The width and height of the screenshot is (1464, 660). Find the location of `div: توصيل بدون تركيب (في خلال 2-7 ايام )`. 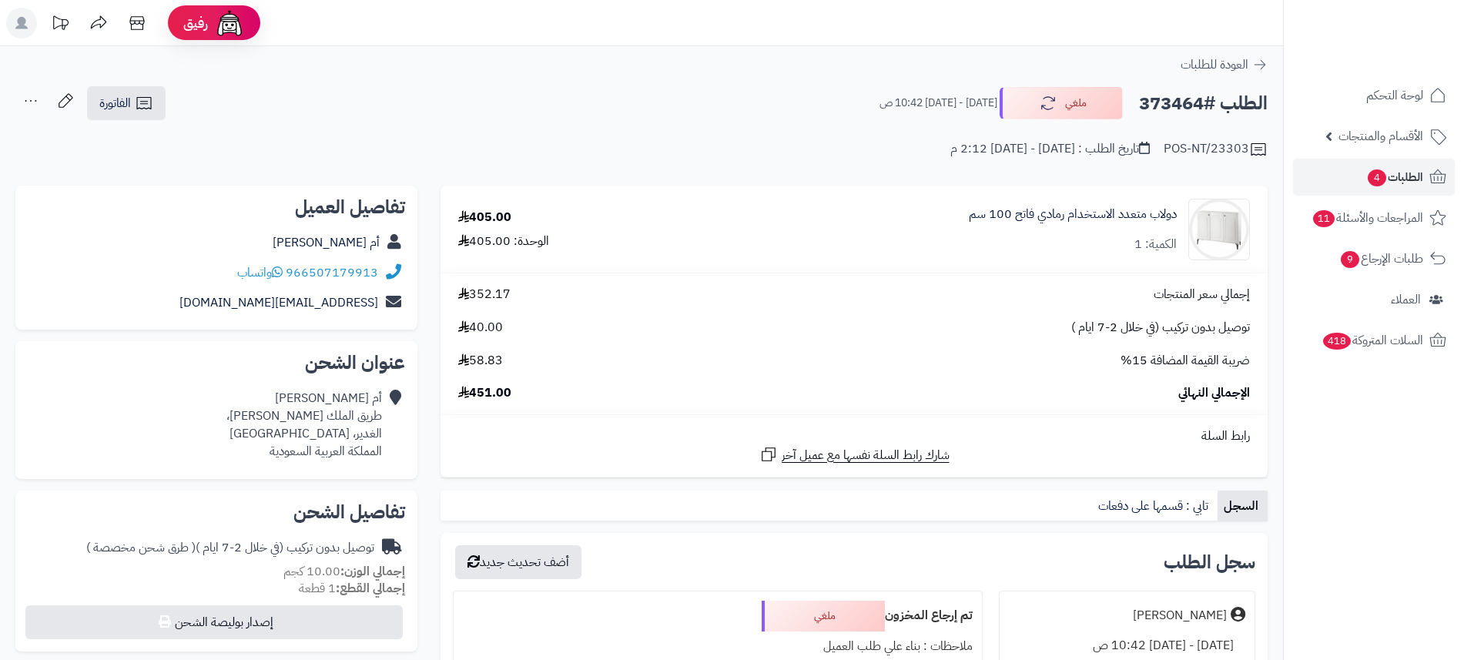

div: توصيل بدون تركيب (في خلال 2-7 ايام ) is located at coordinates (230, 548).